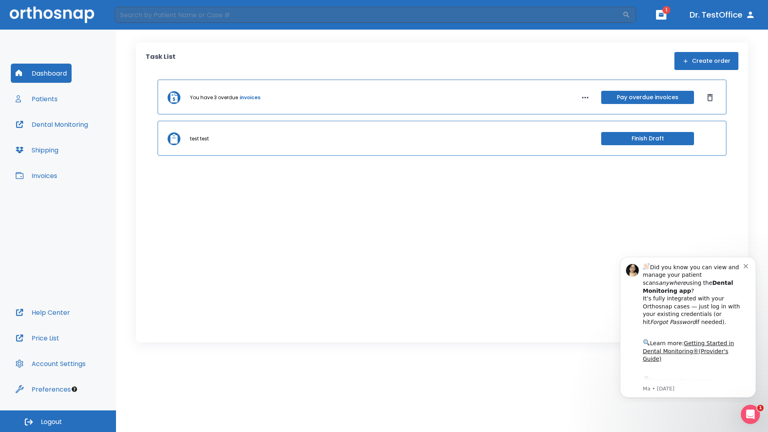 The image size is (768, 432). I want to click on a: App Store, so click(70, 135).